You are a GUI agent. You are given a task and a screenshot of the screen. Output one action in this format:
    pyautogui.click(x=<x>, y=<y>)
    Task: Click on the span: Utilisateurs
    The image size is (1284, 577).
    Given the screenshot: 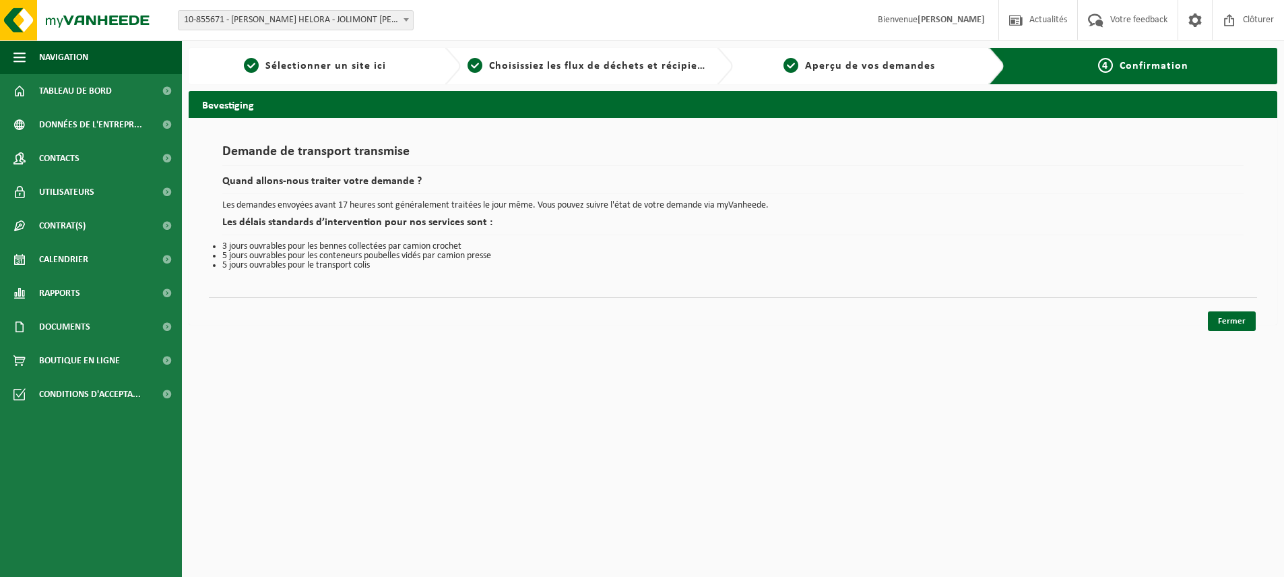 What is the action you would take?
    pyautogui.click(x=67, y=192)
    